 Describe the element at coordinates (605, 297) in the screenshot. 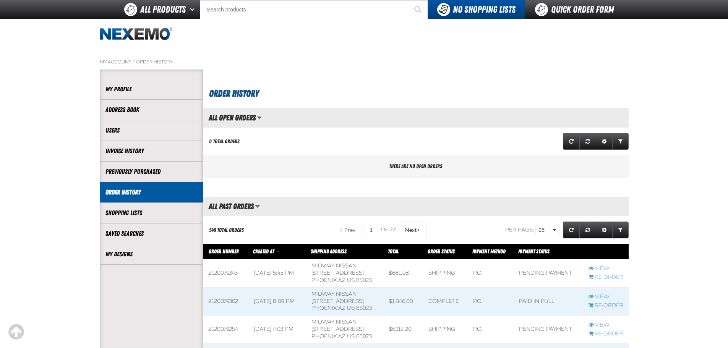

I see `a: View Z120079302 order` at that location.